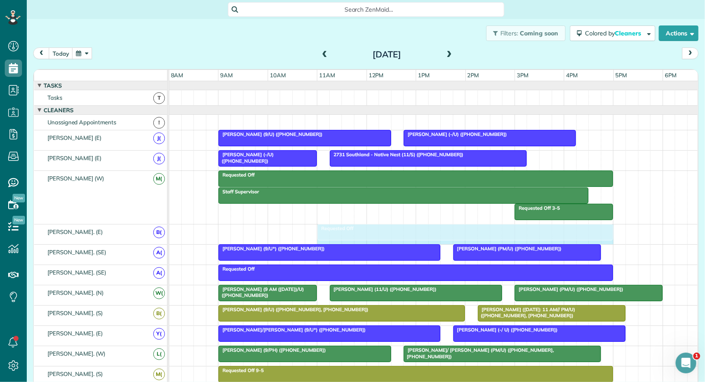 The height and width of the screenshot is (382, 705). I want to click on span: Coming soon, so click(539, 33).